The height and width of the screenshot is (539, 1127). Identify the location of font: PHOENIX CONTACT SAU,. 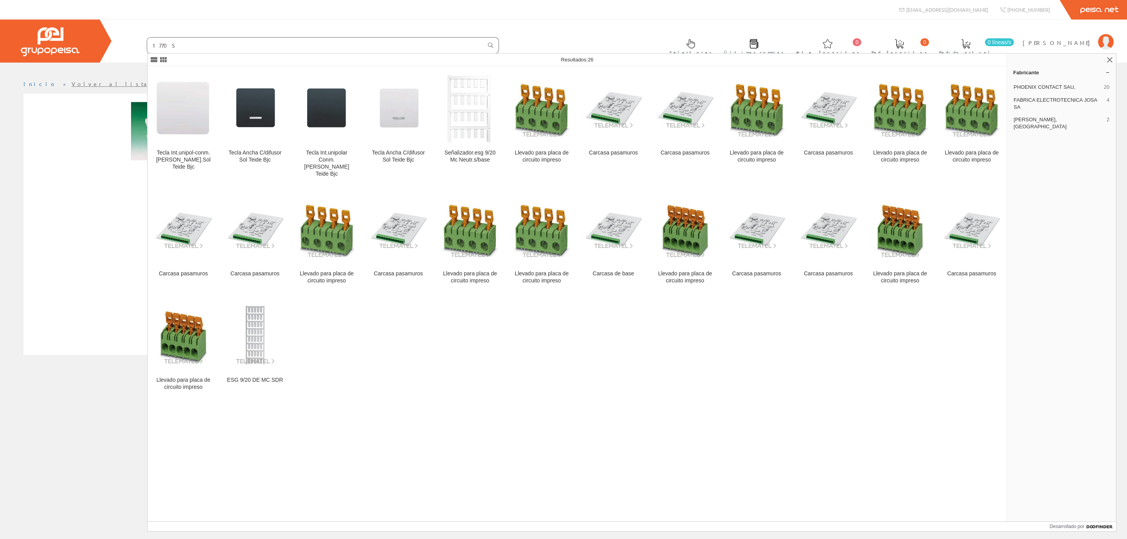
(1044, 87).